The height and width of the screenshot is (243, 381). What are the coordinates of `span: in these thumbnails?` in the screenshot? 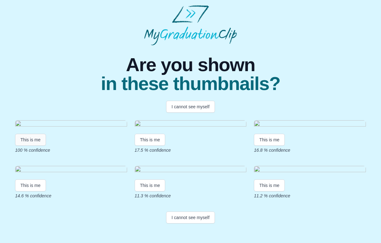 It's located at (190, 84).